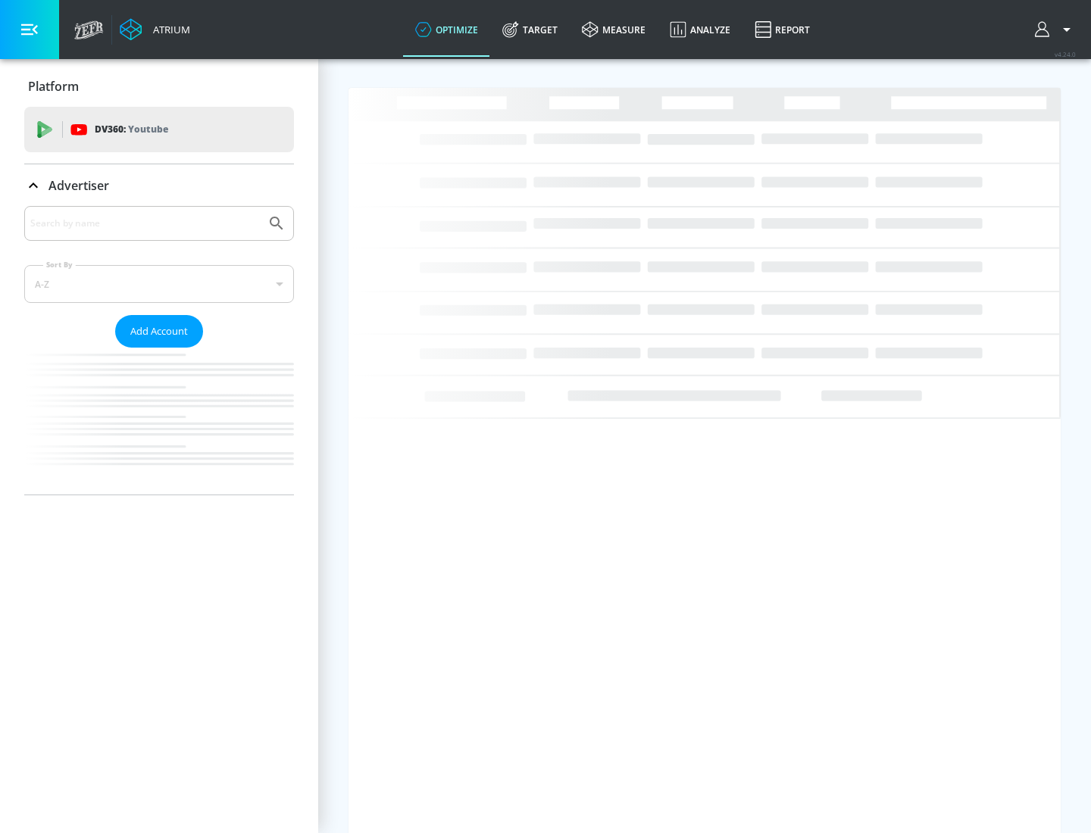 The width and height of the screenshot is (1091, 833). What do you see at coordinates (159, 331) in the screenshot?
I see `button: Add Account` at bounding box center [159, 331].